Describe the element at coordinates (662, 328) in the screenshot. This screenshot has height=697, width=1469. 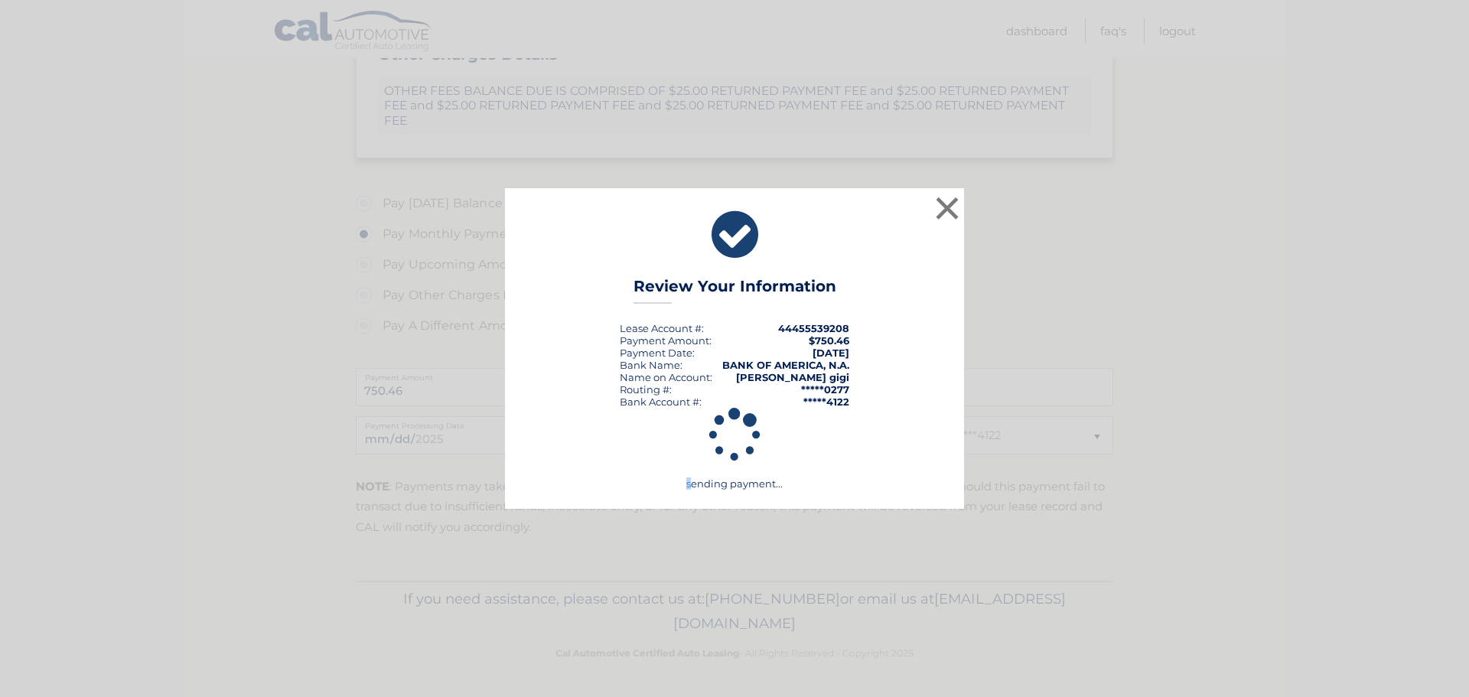
I see `div: Lease Account #:` at that location.